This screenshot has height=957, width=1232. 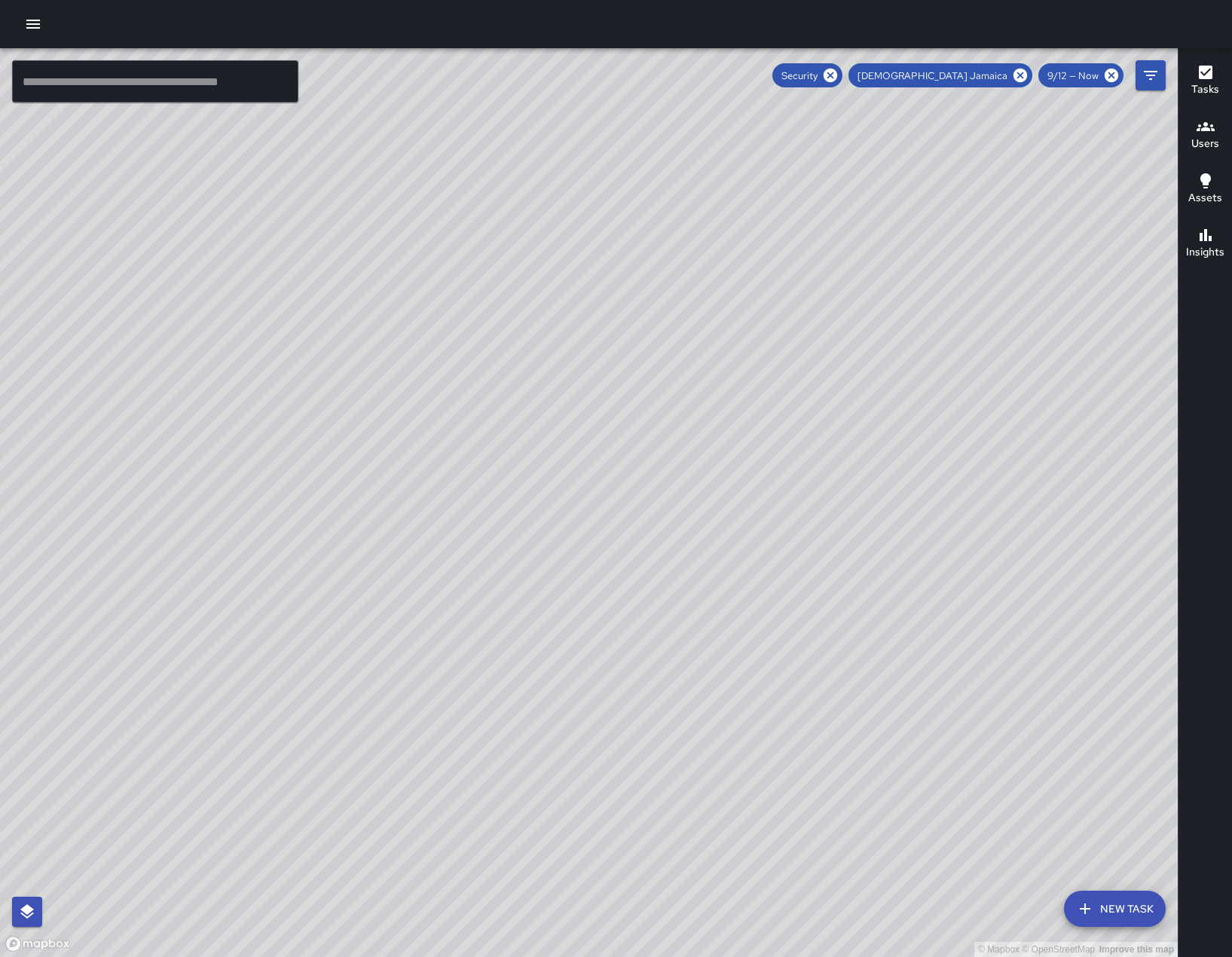 What do you see at coordinates (1205, 244) in the screenshot?
I see `button: Insights` at bounding box center [1205, 244].